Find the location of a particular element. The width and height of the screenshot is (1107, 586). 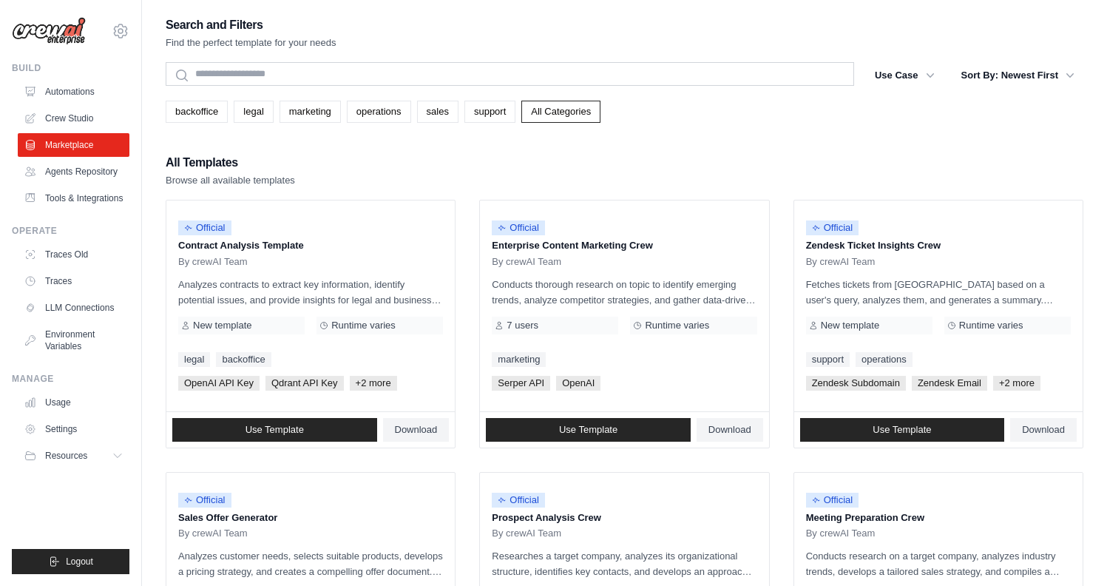

span: Zendesk Subdomain is located at coordinates (856, 383).